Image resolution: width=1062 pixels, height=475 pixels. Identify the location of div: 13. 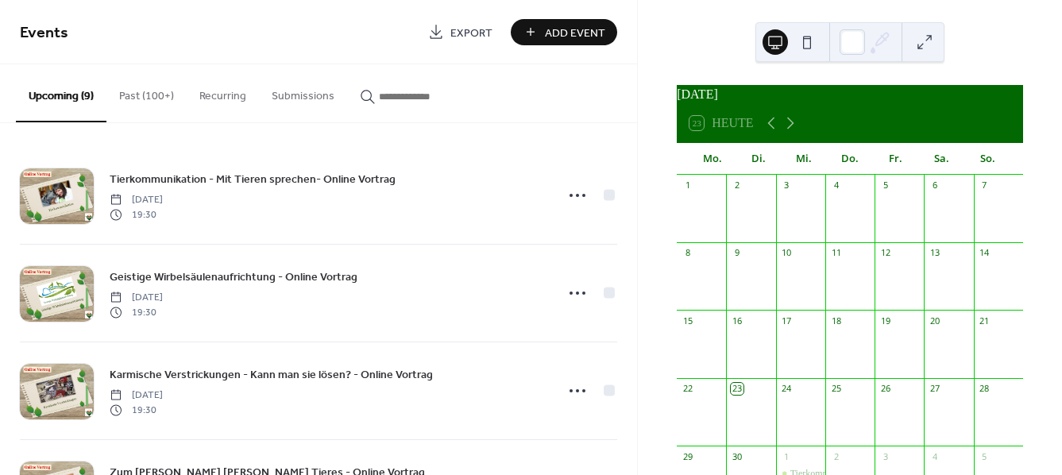
(934, 253).